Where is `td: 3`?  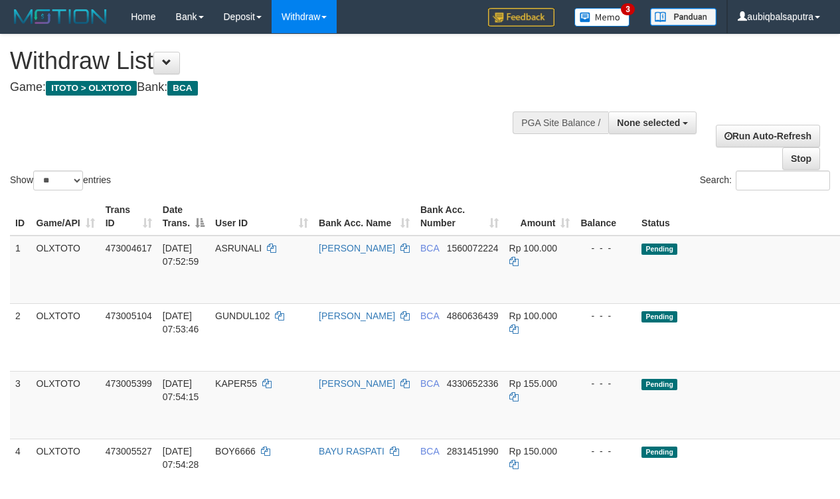
td: 3 is located at coordinates (21, 405).